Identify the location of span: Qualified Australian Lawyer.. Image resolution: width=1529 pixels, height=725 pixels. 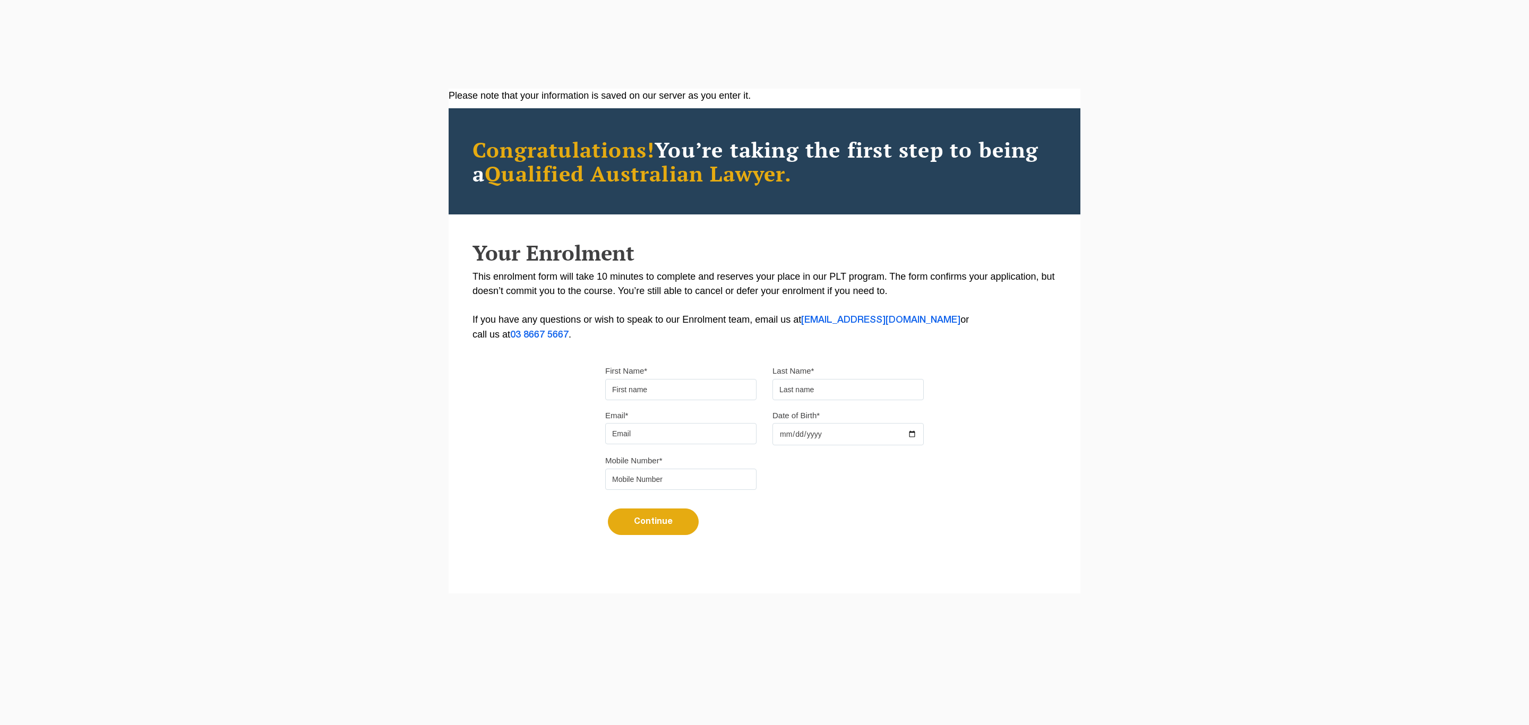
(638, 173).